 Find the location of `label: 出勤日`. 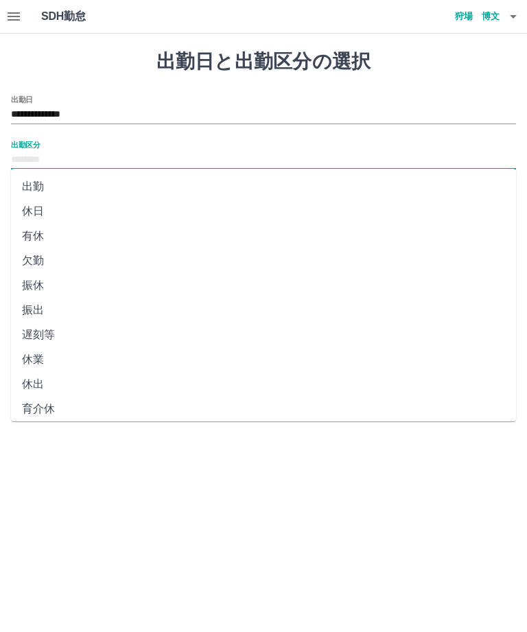

label: 出勤日 is located at coordinates (22, 99).